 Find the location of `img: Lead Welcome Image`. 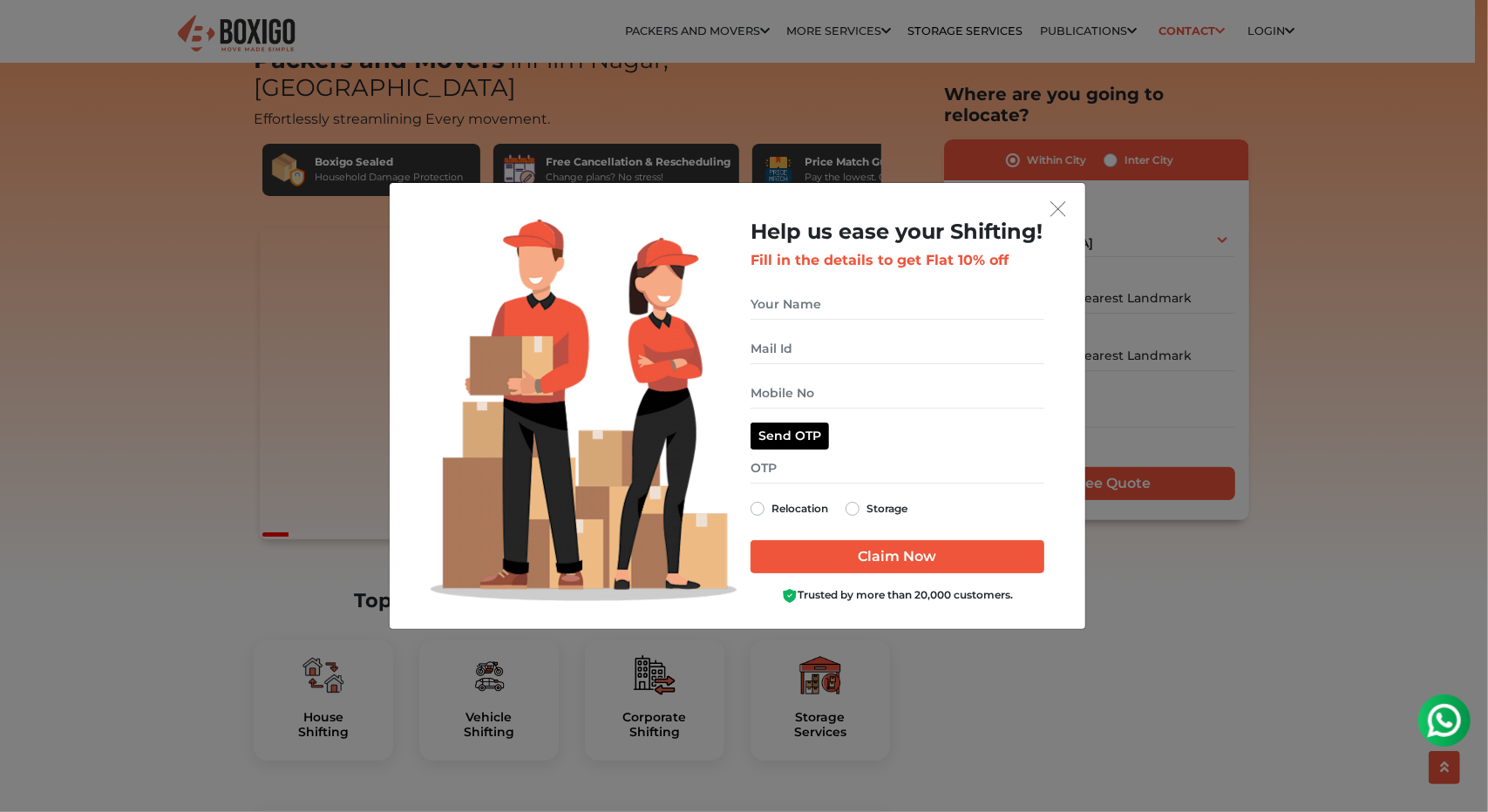

img: Lead Welcome Image is located at coordinates (584, 410).